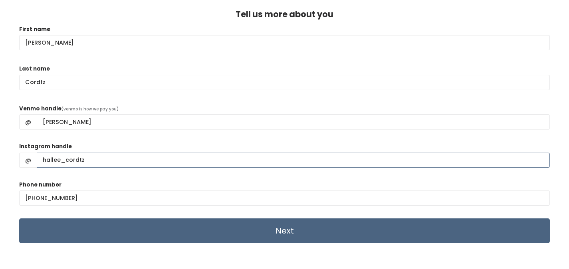 The height and width of the screenshot is (269, 569). I want to click on label: Last name, so click(34, 69).